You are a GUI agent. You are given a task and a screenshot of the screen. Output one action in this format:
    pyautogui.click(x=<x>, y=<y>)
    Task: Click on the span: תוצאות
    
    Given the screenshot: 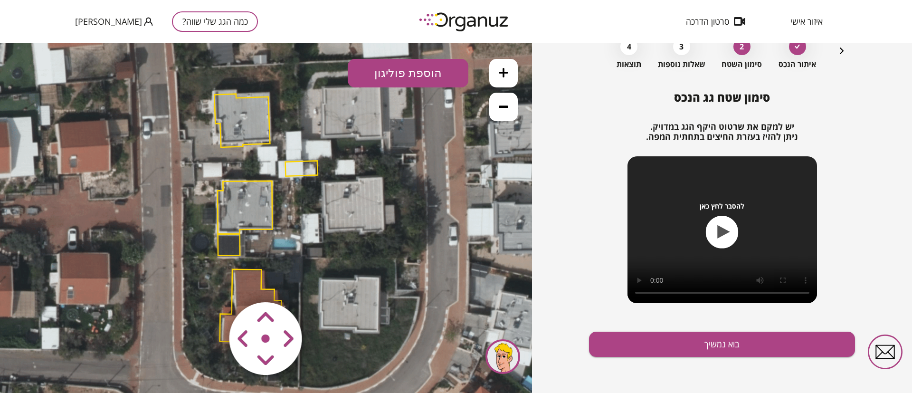 What is the action you would take?
    pyautogui.click(x=629, y=64)
    